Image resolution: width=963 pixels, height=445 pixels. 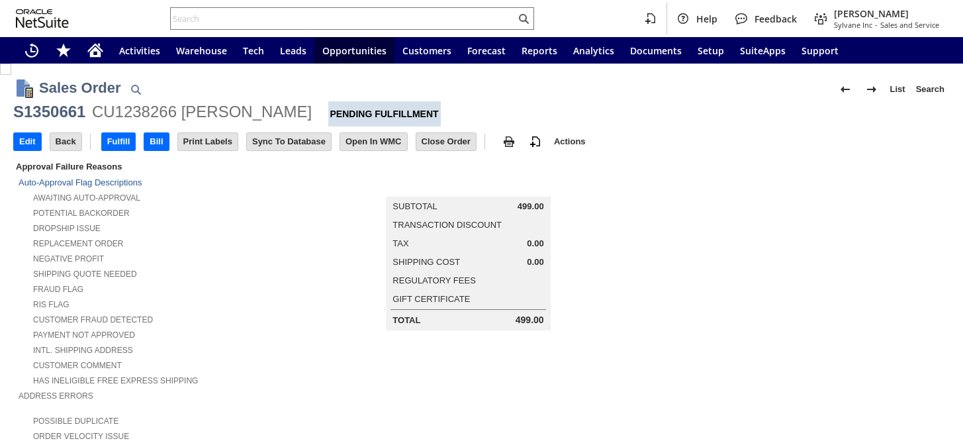 What do you see at coordinates (343, 19) in the screenshot?
I see `input: Search` at bounding box center [343, 19].